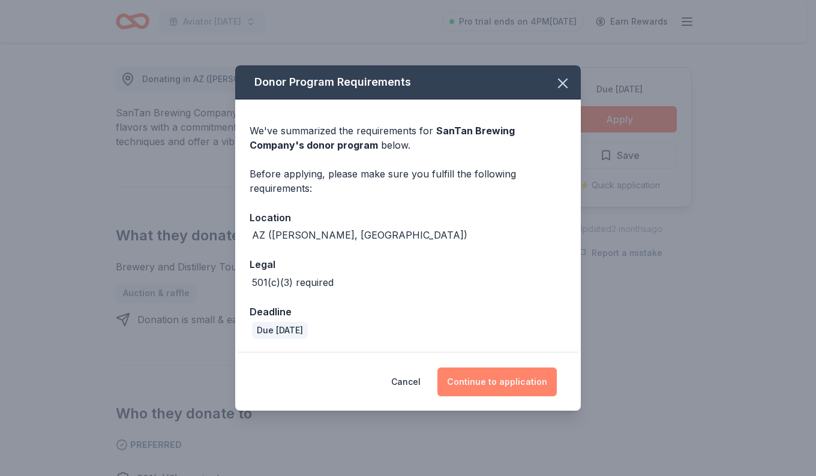 The image size is (816, 476). What do you see at coordinates (293, 283) in the screenshot?
I see `div: 501(c)(3) required` at bounding box center [293, 283].